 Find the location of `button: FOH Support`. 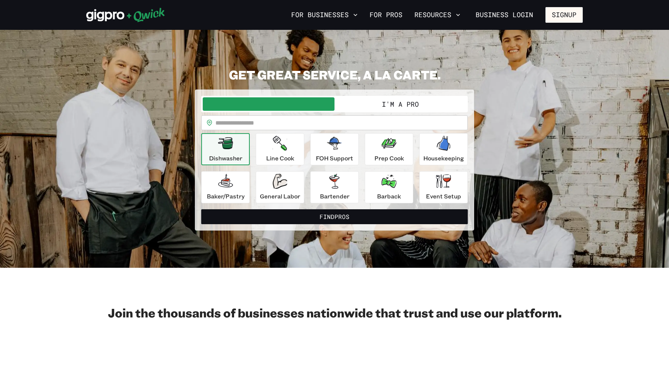

button: FOH Support is located at coordinates (334, 149).